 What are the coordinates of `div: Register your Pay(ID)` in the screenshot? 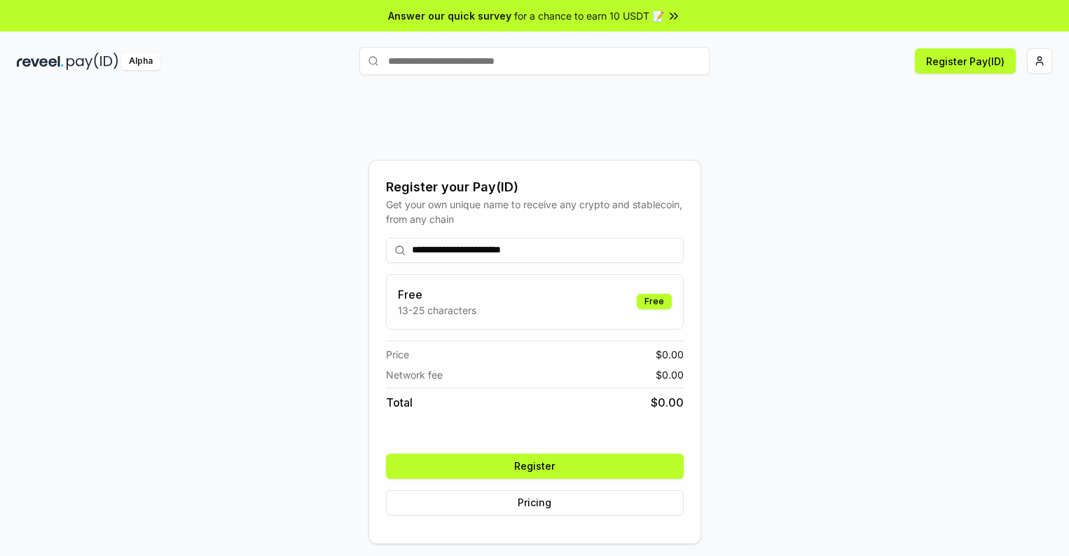 It's located at (535, 187).